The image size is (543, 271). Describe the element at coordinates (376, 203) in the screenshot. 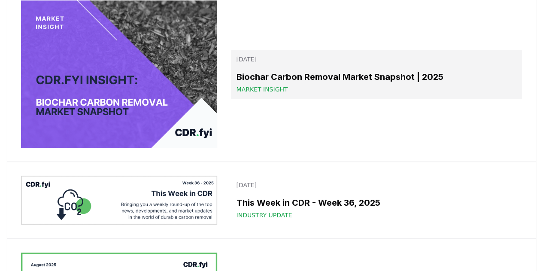

I see `h3: This Week in CDR - Week 36, 2025` at that location.